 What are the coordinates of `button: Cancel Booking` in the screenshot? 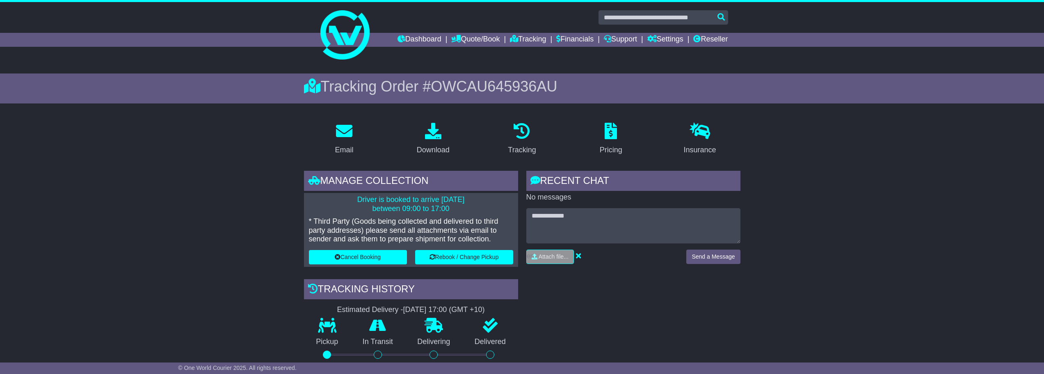 It's located at (358, 257).